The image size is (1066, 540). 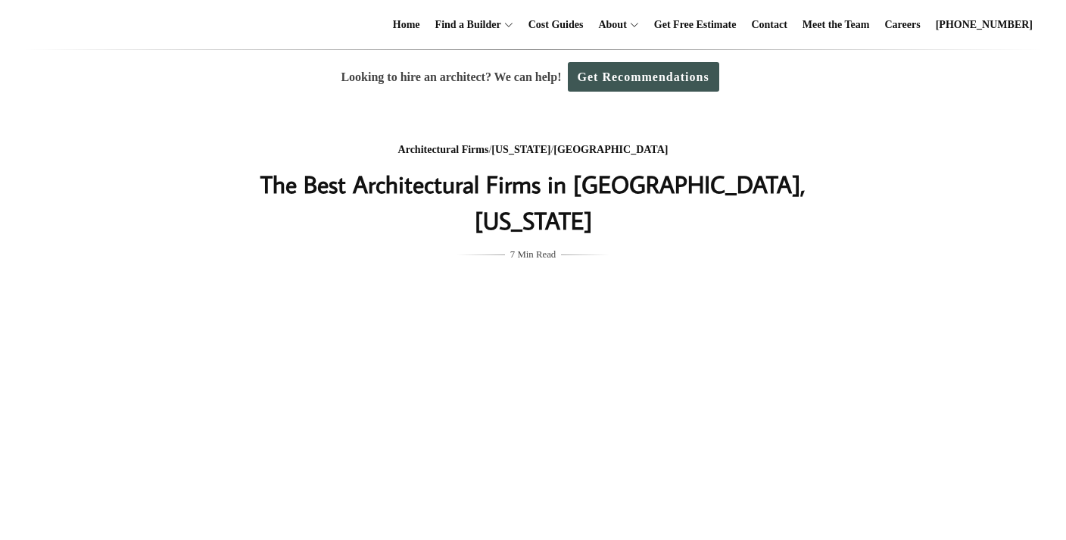 What do you see at coordinates (644, 76) in the screenshot?
I see `a: Get Recommendations` at bounding box center [644, 76].